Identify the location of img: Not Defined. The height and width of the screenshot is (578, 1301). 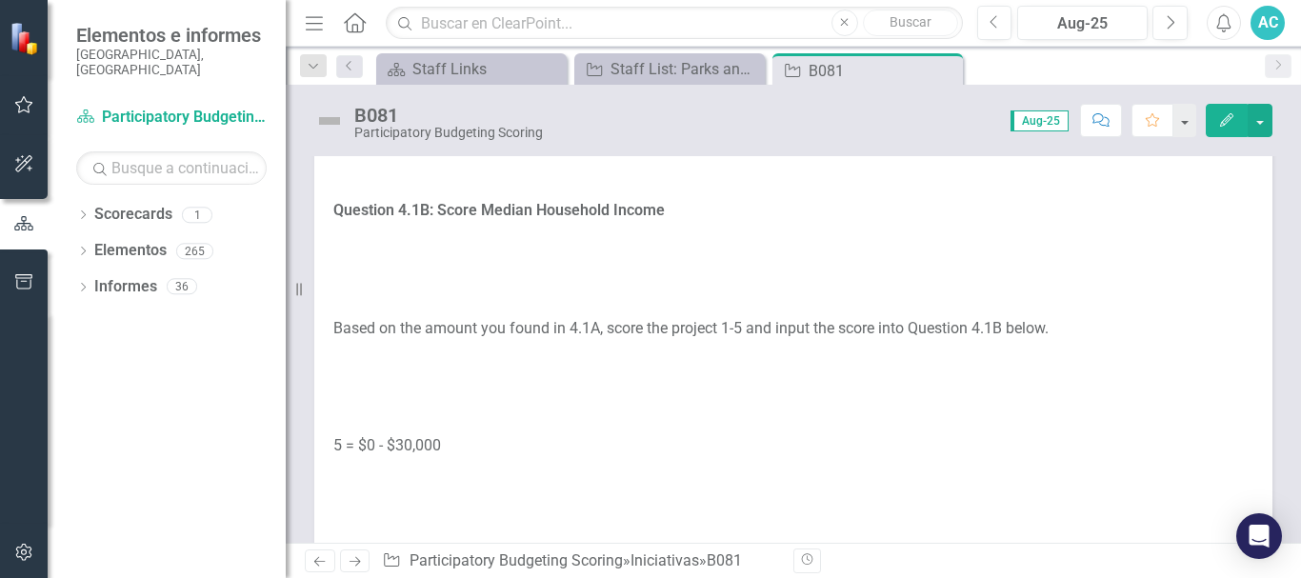
(330, 121).